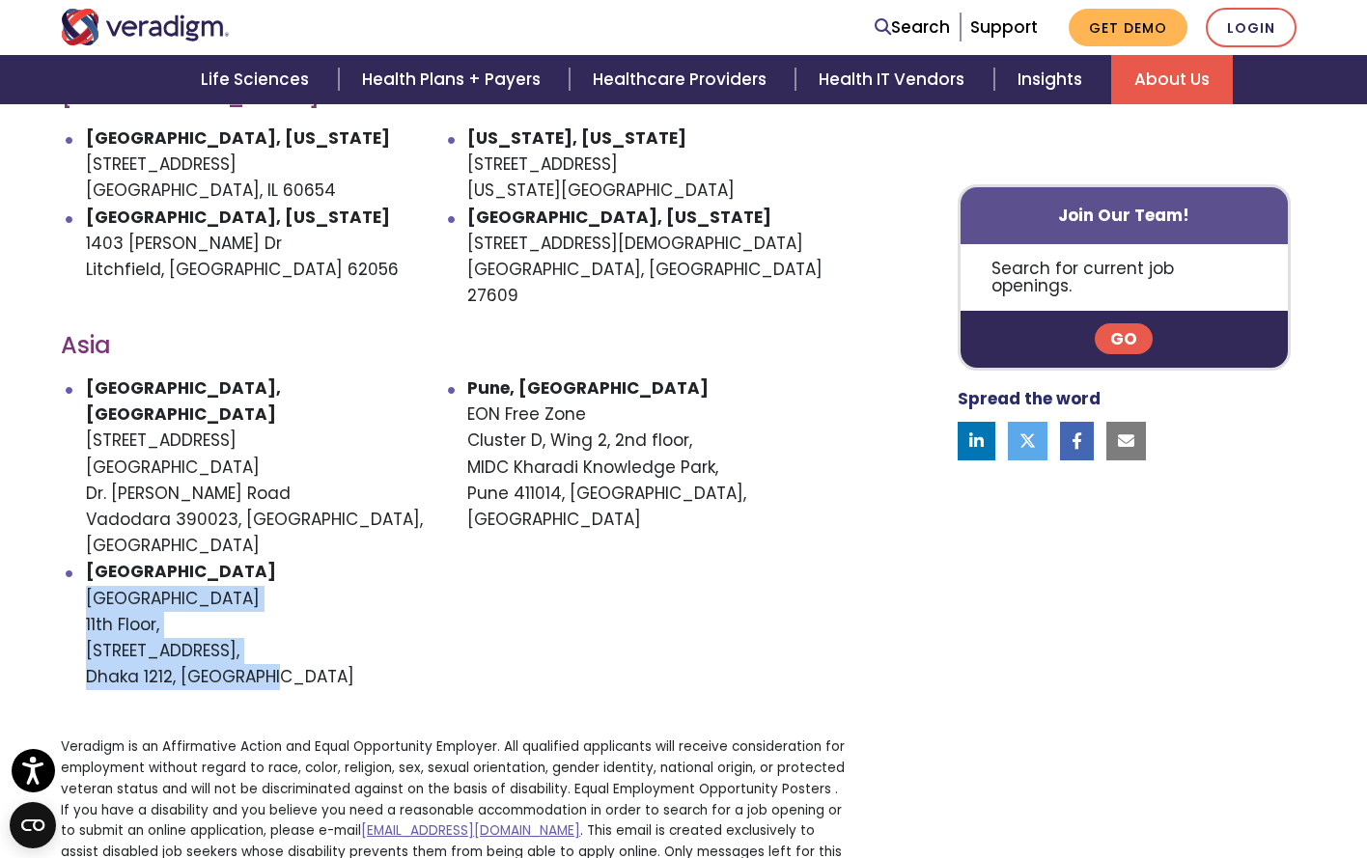  What do you see at coordinates (1251, 27) in the screenshot?
I see `a: Login` at bounding box center [1251, 27].